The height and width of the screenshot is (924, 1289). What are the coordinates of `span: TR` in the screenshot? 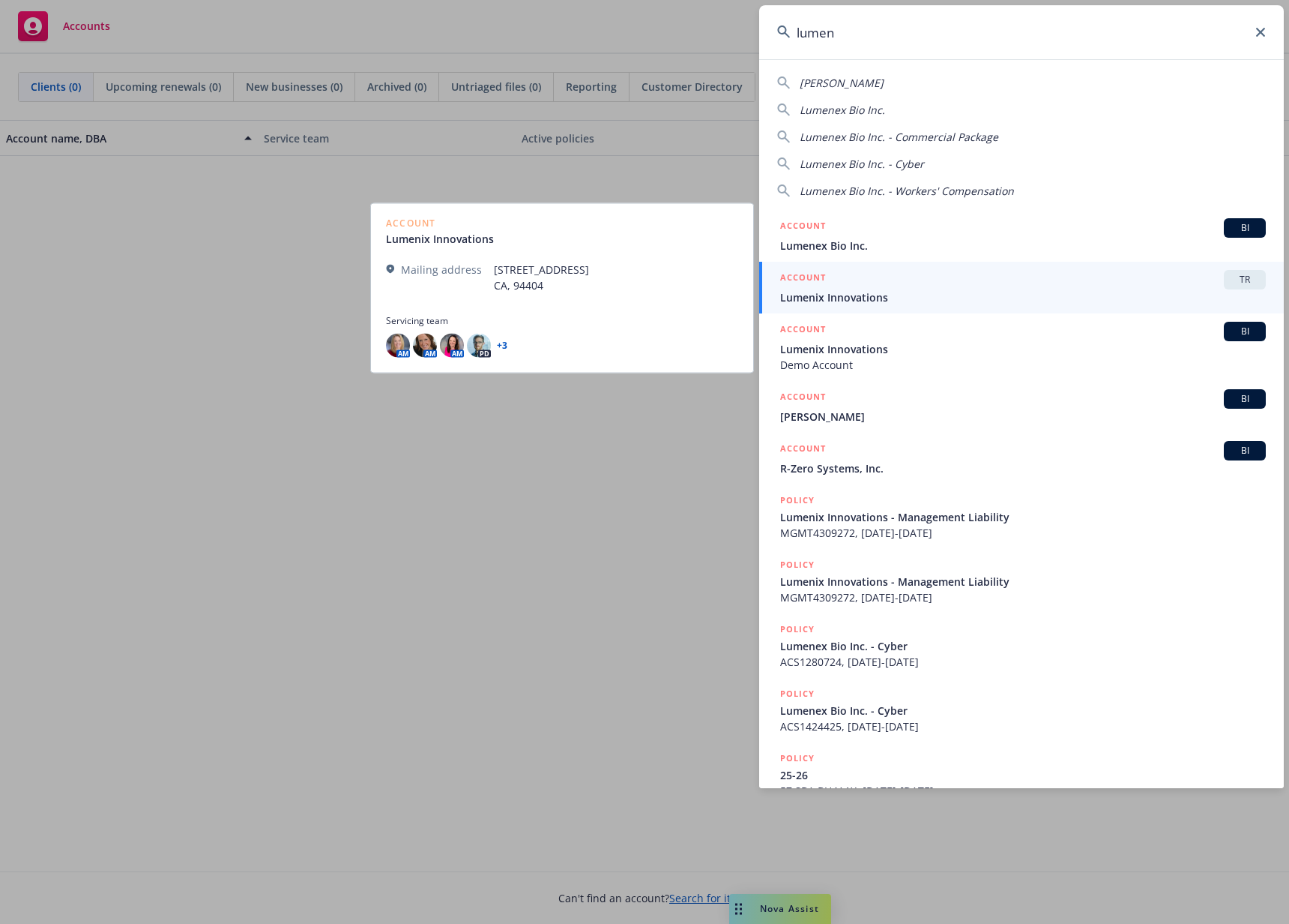 It's located at (1245, 279).